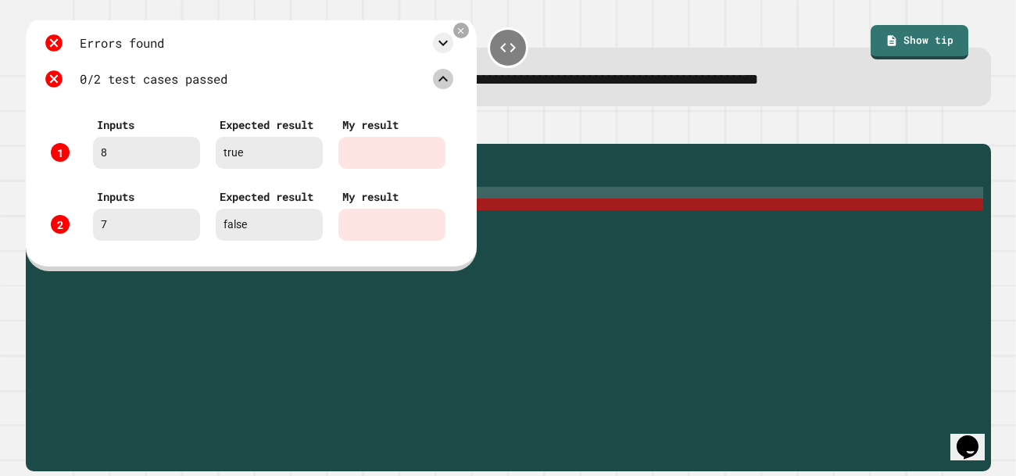  Describe the element at coordinates (146, 152) in the screenshot. I see `div: 8` at that location.